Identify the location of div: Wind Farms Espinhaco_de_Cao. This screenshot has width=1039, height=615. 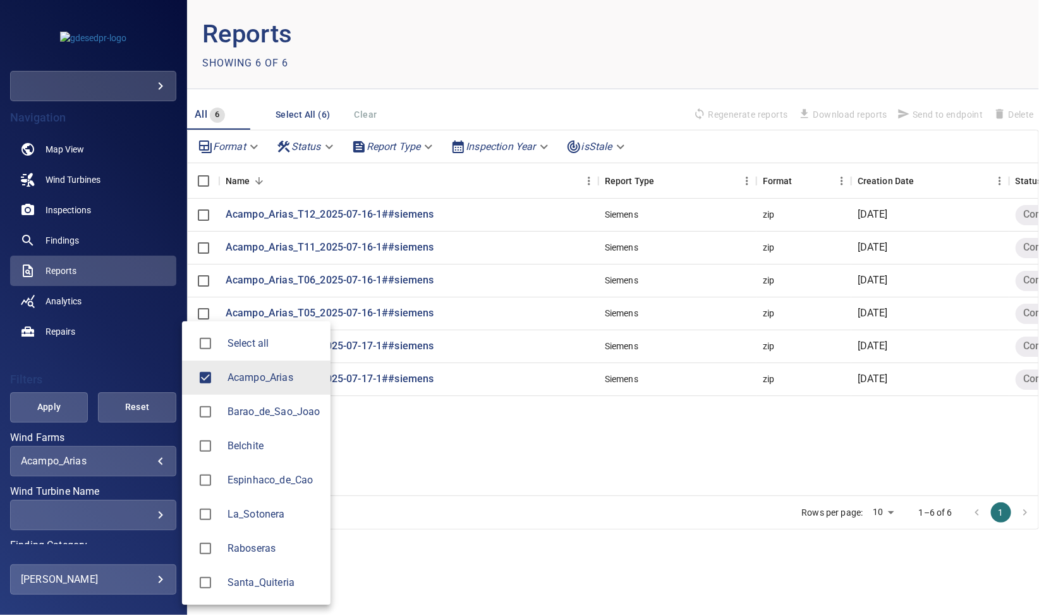
(274, 480).